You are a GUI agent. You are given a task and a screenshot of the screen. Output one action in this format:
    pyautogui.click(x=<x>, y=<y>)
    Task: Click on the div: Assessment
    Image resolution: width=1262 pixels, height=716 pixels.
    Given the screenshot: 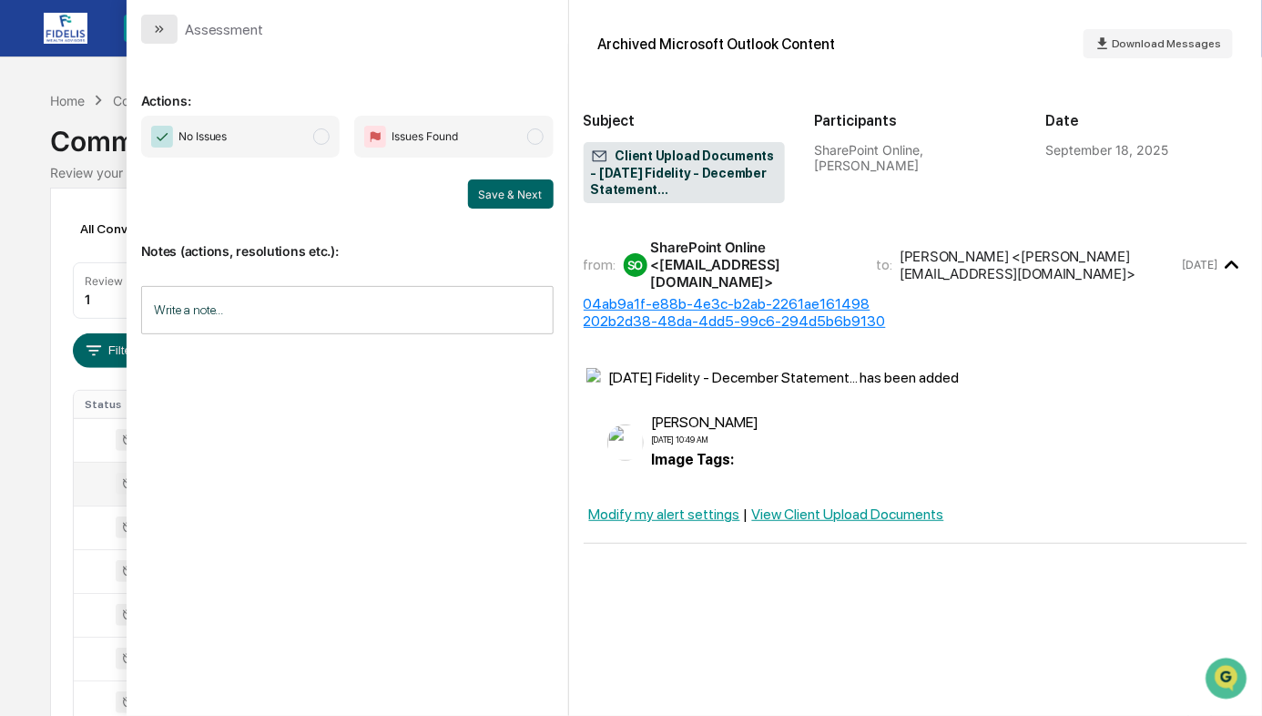 What is the action you would take?
    pyautogui.click(x=224, y=29)
    